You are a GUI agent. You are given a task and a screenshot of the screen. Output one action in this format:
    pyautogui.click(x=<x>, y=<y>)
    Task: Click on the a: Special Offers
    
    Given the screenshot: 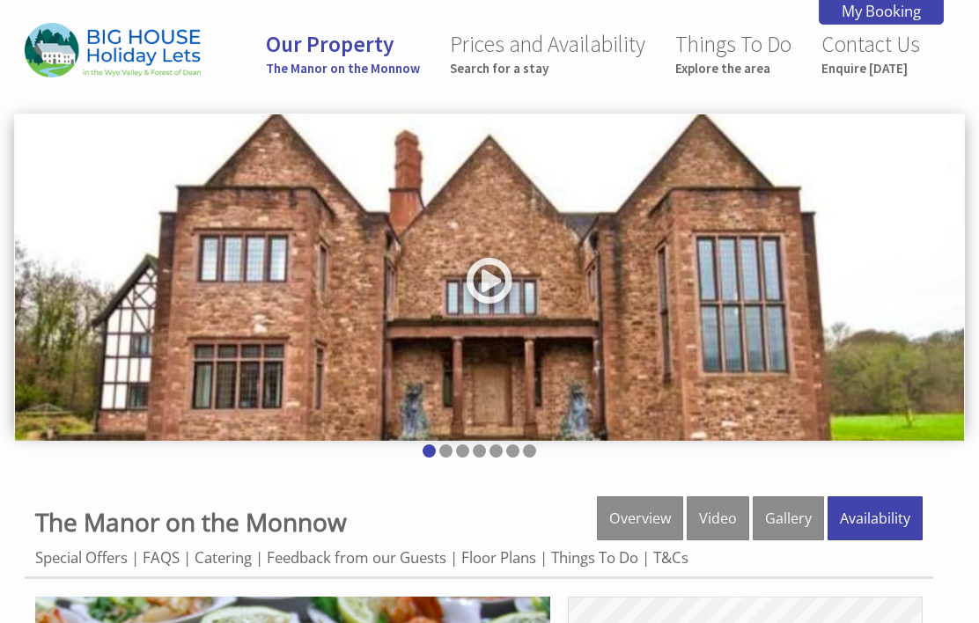 What is the action you would take?
    pyautogui.click(x=81, y=557)
    